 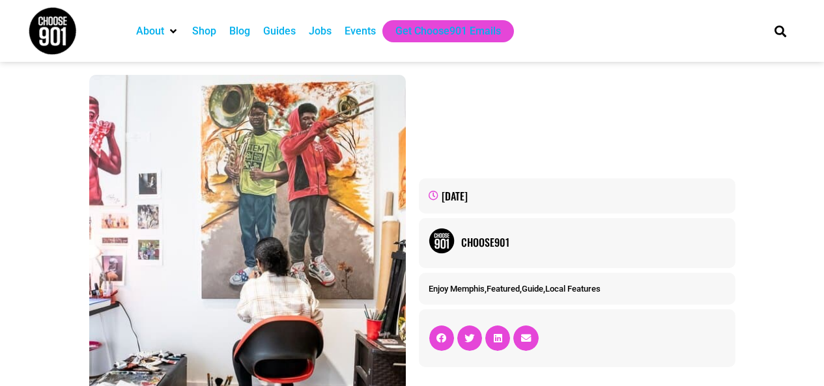 What do you see at coordinates (593, 242) in the screenshot?
I see `div: Choose901` at bounding box center [593, 242].